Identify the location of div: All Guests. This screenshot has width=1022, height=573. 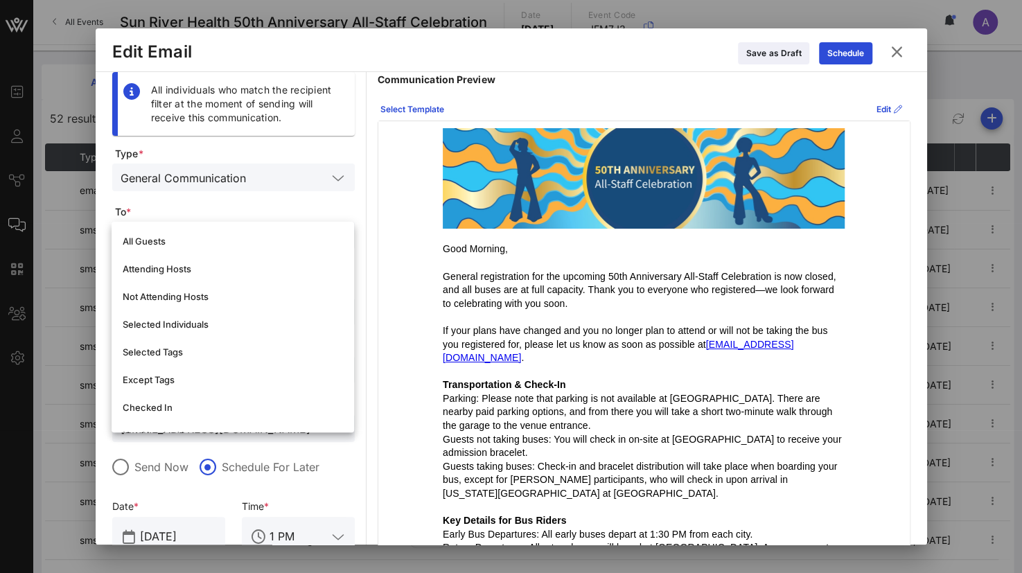
(233, 241).